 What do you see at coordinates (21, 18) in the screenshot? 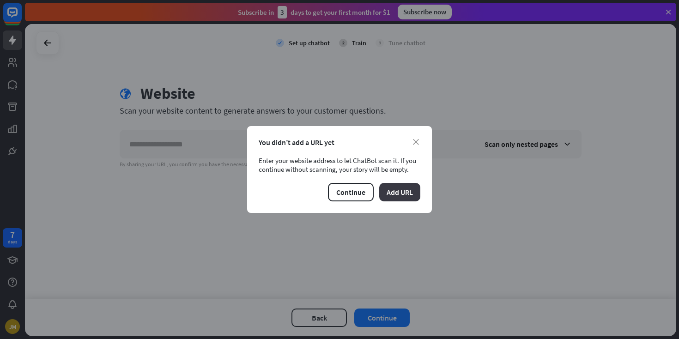
I see `button: Open LiveChat chat widget` at bounding box center [21, 18].